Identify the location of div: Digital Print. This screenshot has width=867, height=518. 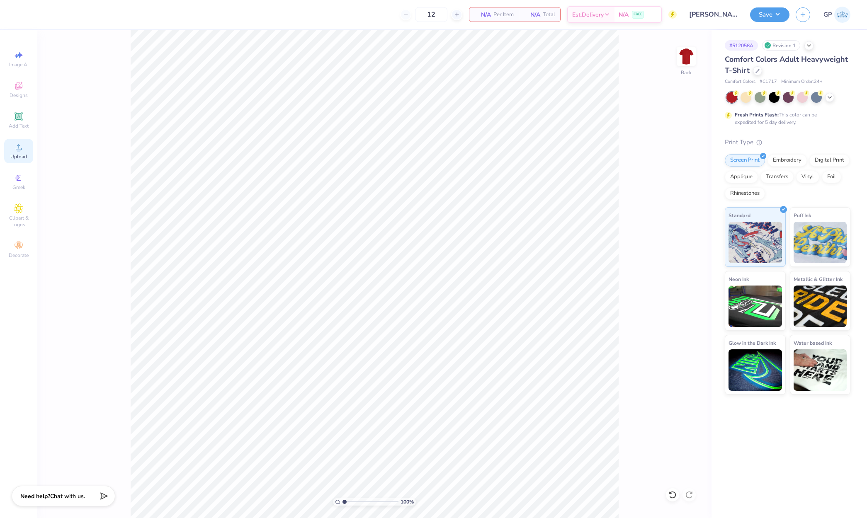
(829, 160).